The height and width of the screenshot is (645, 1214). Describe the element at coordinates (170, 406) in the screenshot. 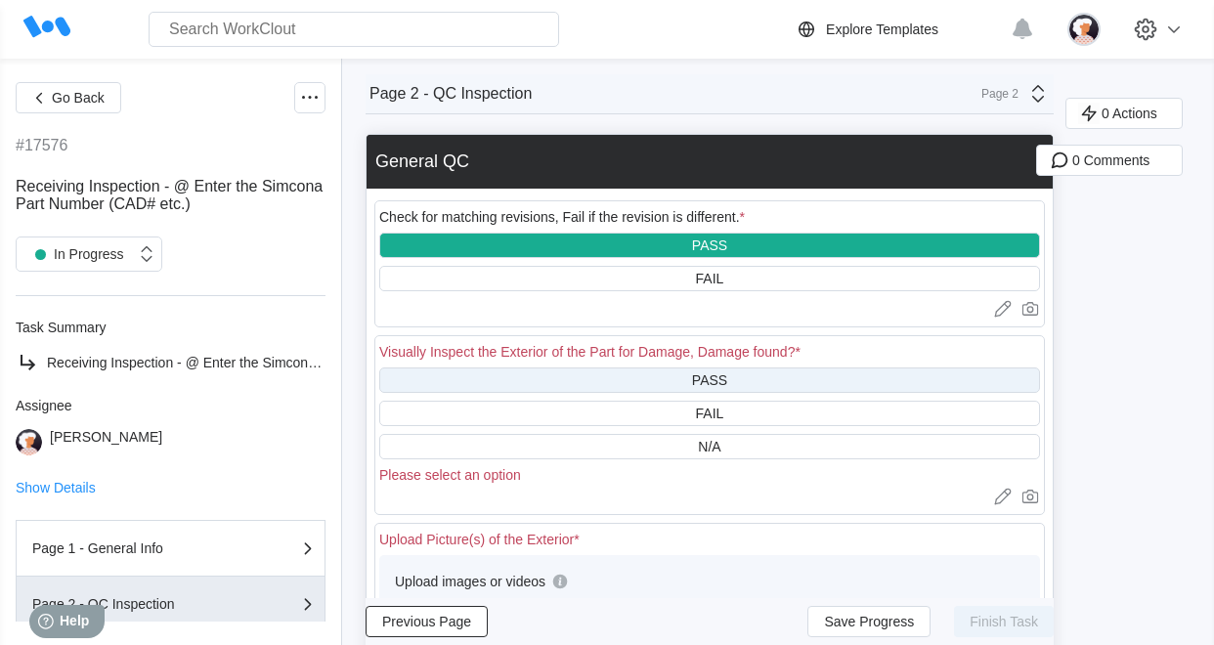

I see `div: Assignee` at that location.